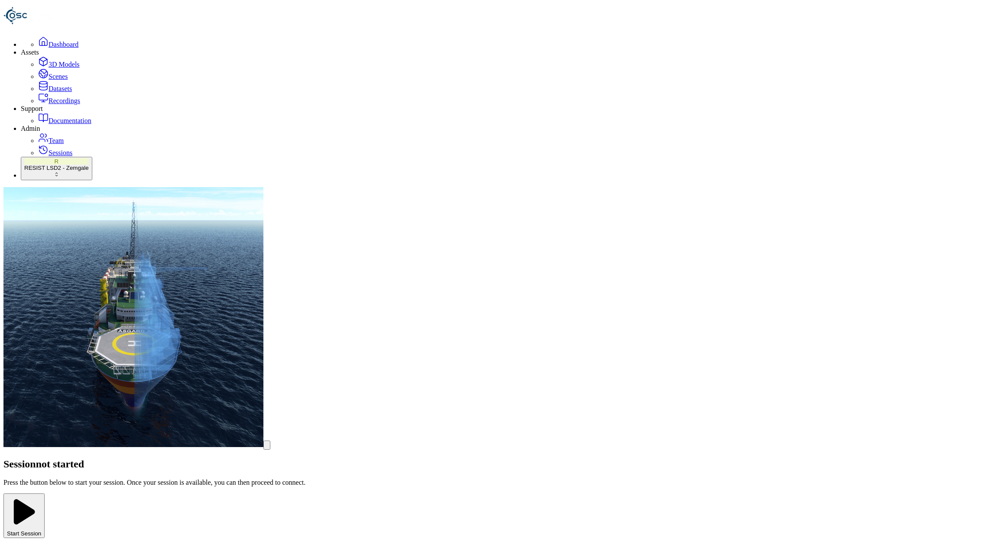  What do you see at coordinates (59, 64) in the screenshot?
I see `a: 3D Models` at bounding box center [59, 64].